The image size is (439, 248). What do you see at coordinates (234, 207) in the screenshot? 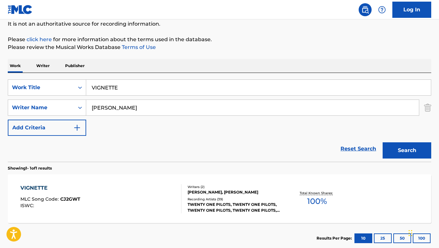
I see `div: TWENTY ONE PILOTS, TWENTY ONE PILOTS, TWENTY ONE PILOTS, TWENTY ONE PILOTS, TWENTY ONE PILOTS` at bounding box center [234, 207].